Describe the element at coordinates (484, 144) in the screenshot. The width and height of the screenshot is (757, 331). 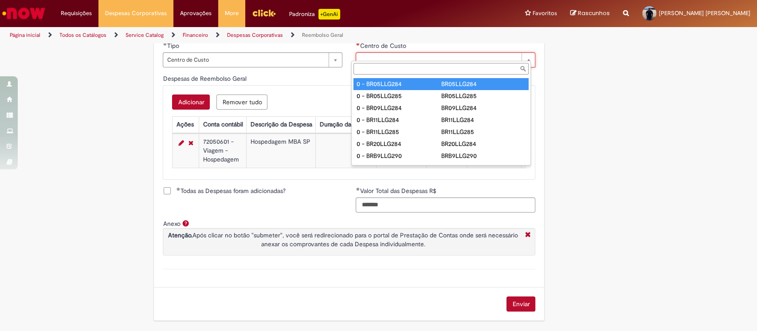
I see `div: BR20LLG284` at that location.